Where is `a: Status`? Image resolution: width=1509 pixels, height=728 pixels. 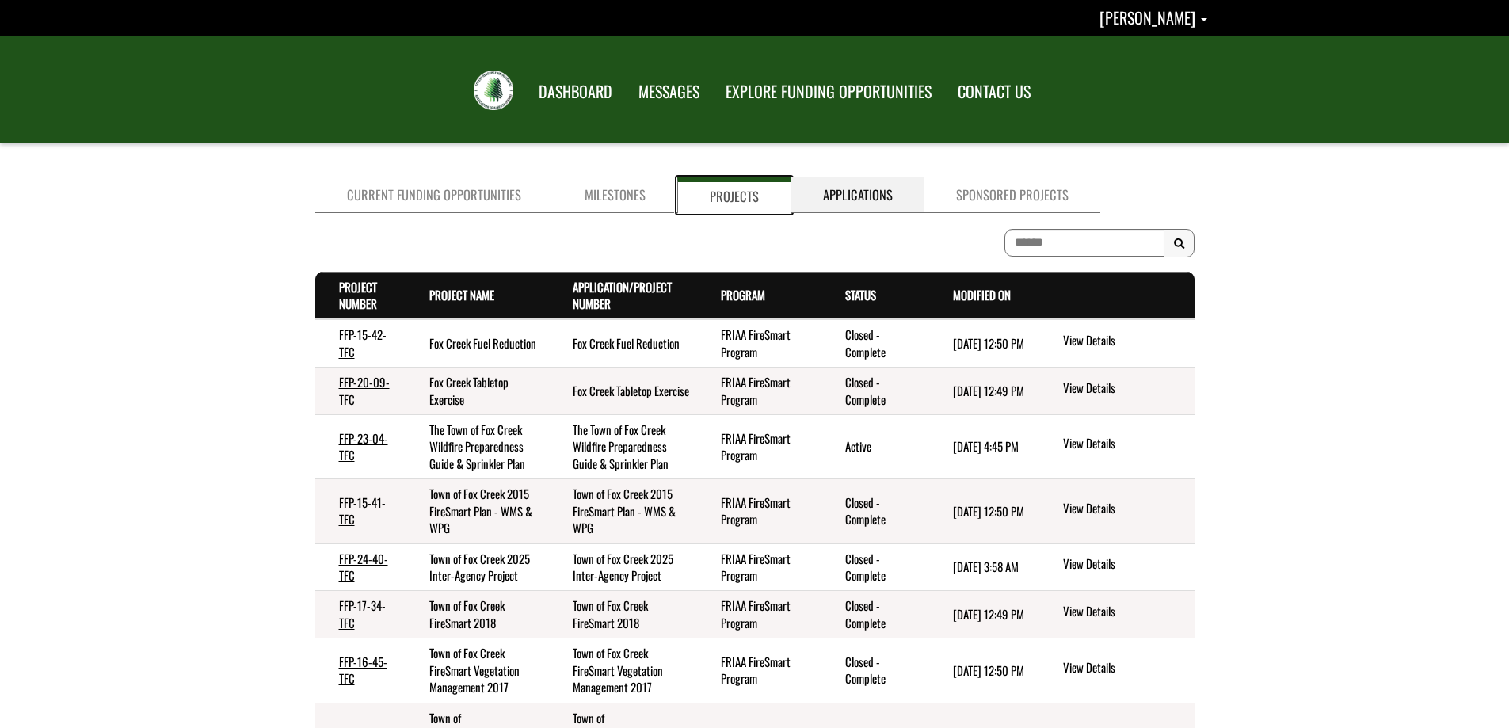
a: Status is located at coordinates (860, 295).